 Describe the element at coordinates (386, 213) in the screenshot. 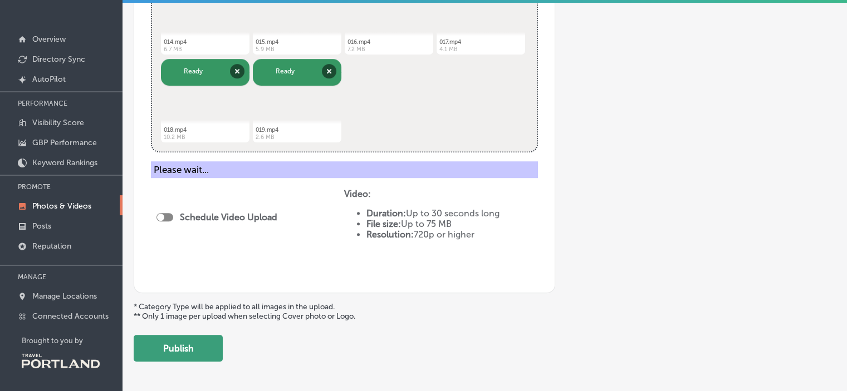

I see `strong: Duration:` at that location.